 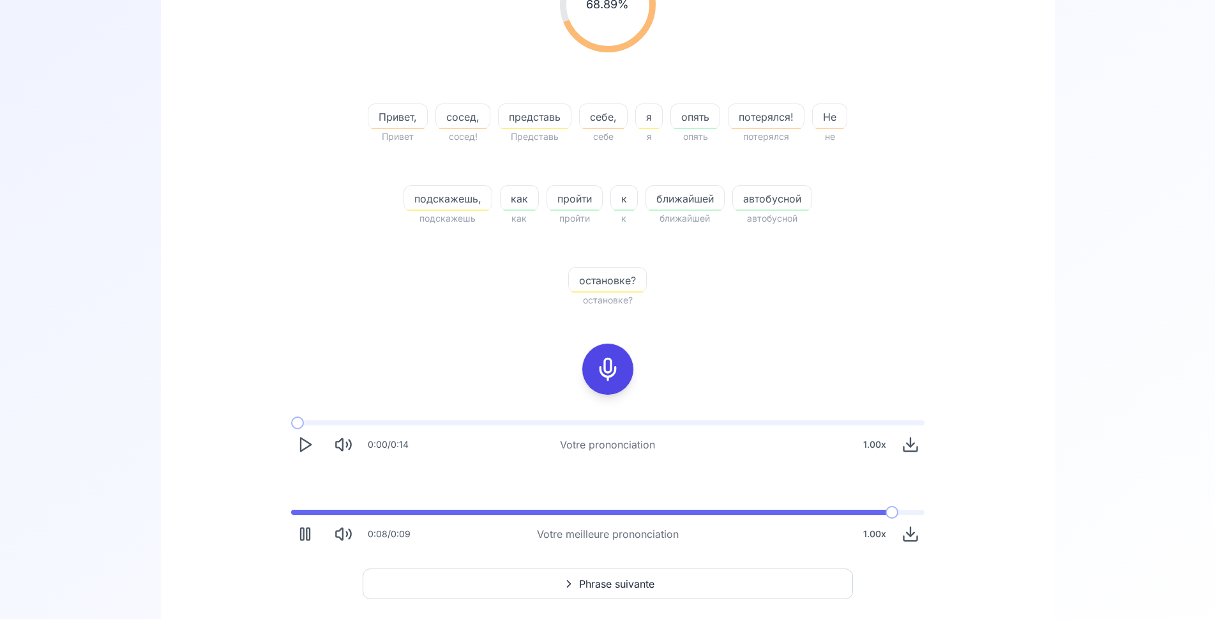 I want to click on button: автобусной, so click(x=772, y=198).